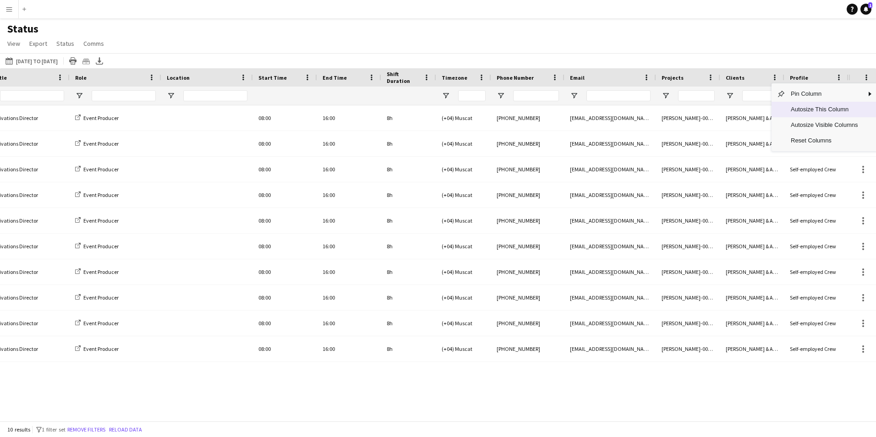 Image resolution: width=876 pixels, height=437 pixels. What do you see at coordinates (472, 96) in the screenshot?
I see `input: Timezone Filter Input` at bounding box center [472, 96].